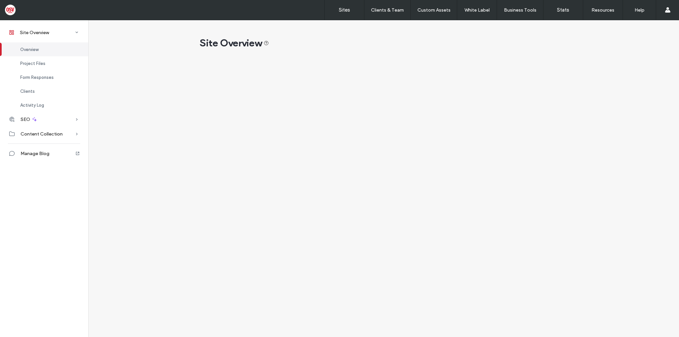 Image resolution: width=679 pixels, height=337 pixels. Describe the element at coordinates (477, 10) in the screenshot. I see `label: White Label` at that location.